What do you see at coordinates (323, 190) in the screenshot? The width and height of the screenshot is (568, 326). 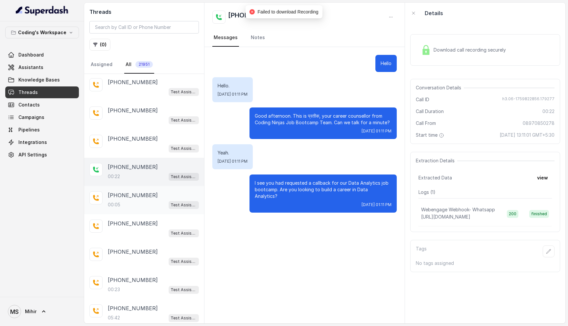 I see `p: I see you had requested a callback for our Data Analytics job bootcamp. Are you looking to build ...` at bounding box center [323, 190].